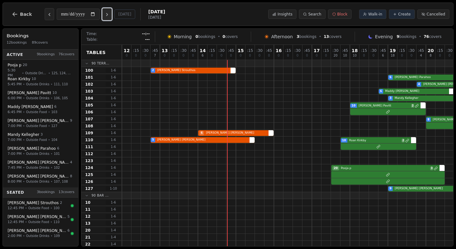  I want to click on span: 9 bookings, so click(46, 54).